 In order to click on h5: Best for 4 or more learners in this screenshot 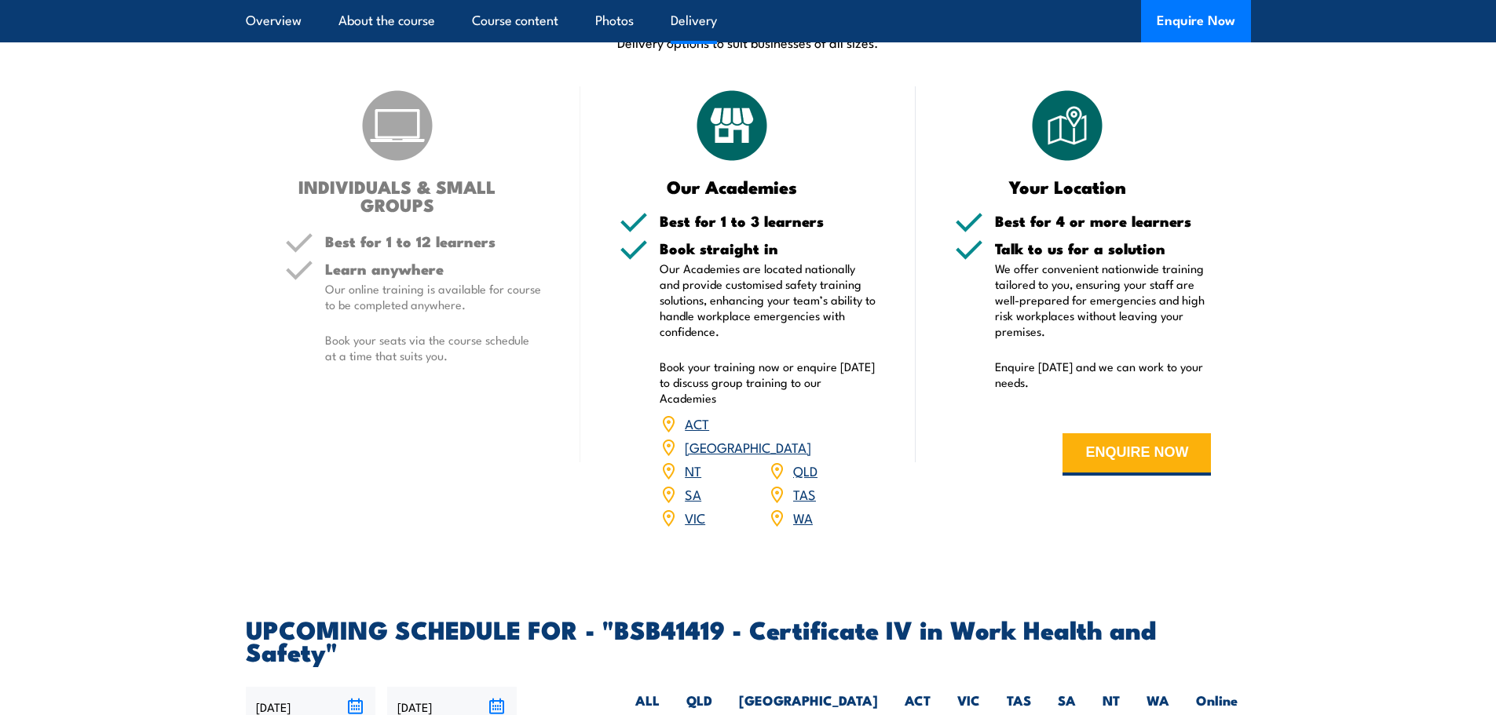, I will do `click(1103, 221)`.